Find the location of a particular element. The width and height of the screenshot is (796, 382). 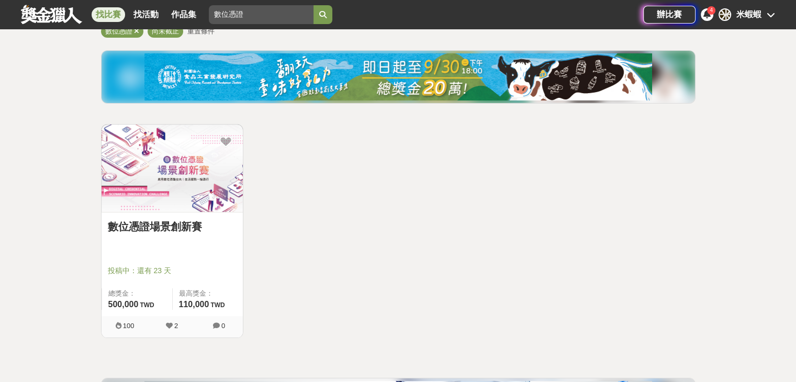

div: 米 is located at coordinates (725, 15).